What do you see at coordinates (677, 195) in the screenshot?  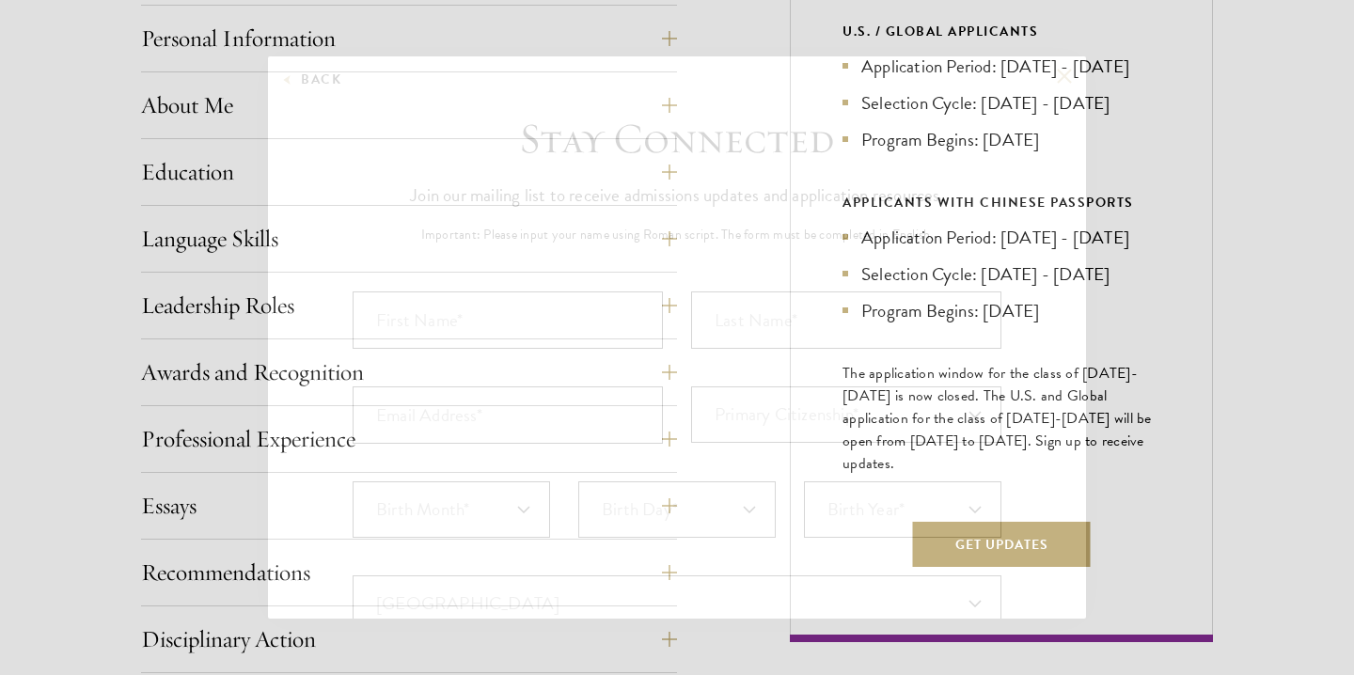 I see `p: Join our mailing list to receive admissions updates and application resources.` at bounding box center [677, 195].